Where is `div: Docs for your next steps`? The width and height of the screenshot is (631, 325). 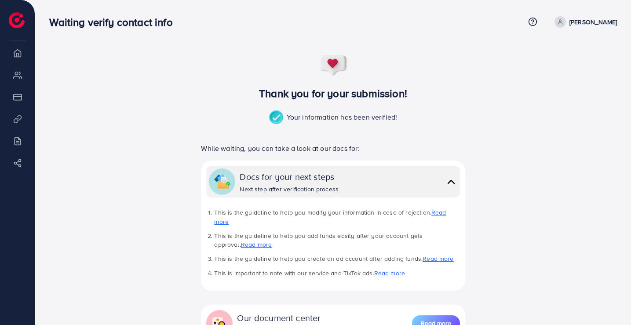
div: Docs for your next steps is located at coordinates (289, 176).